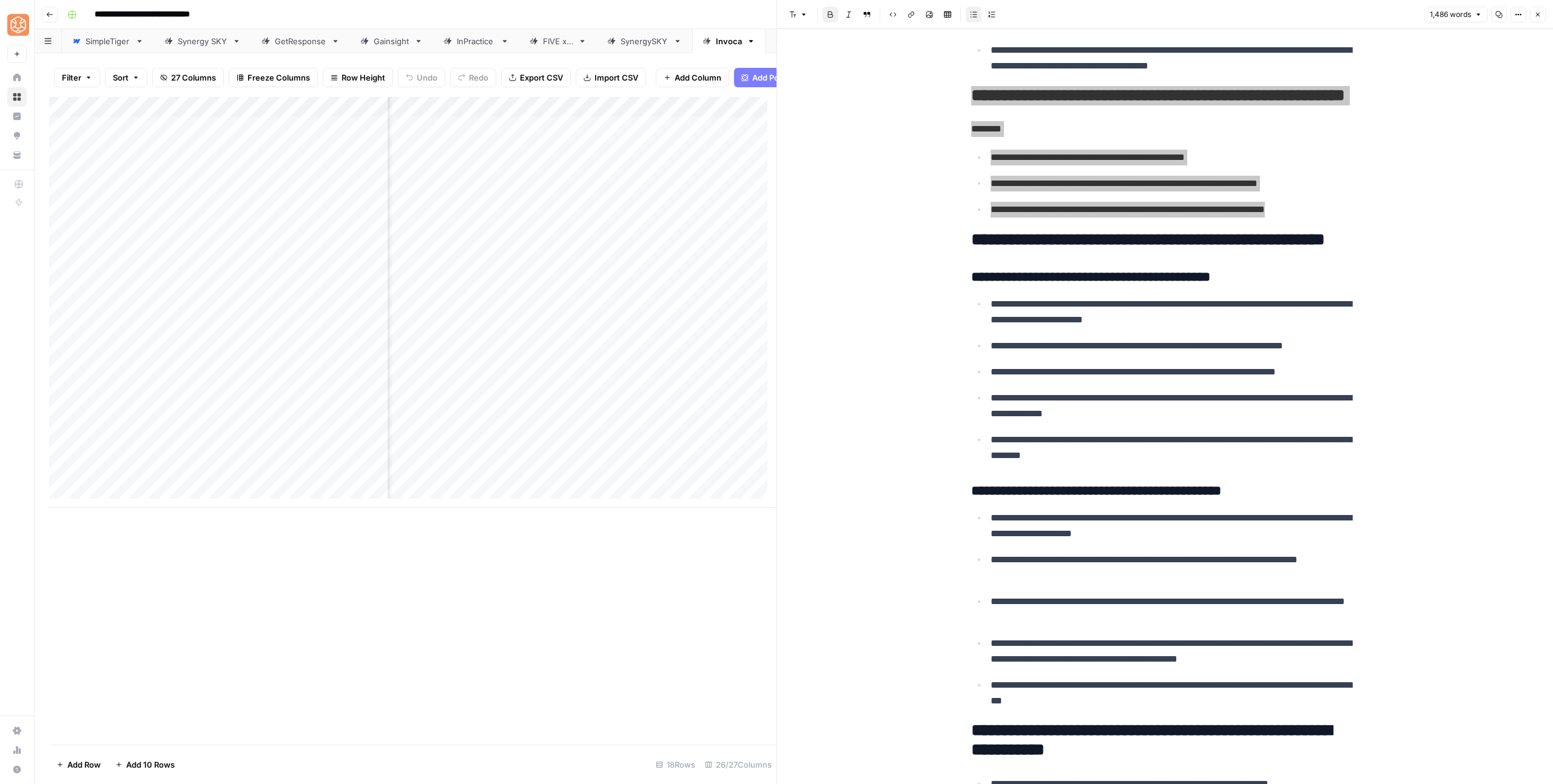 Image resolution: width=1553 pixels, height=784 pixels. Describe the element at coordinates (391, 41) in the screenshot. I see `a: Gainsight` at that location.